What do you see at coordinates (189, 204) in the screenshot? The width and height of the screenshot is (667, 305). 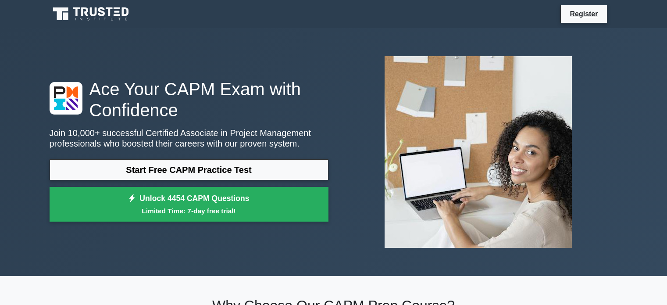 I see `a: Unlock 4454 CAPM QuestionsLimited Time: 7-day free trial!` at bounding box center [189, 204].